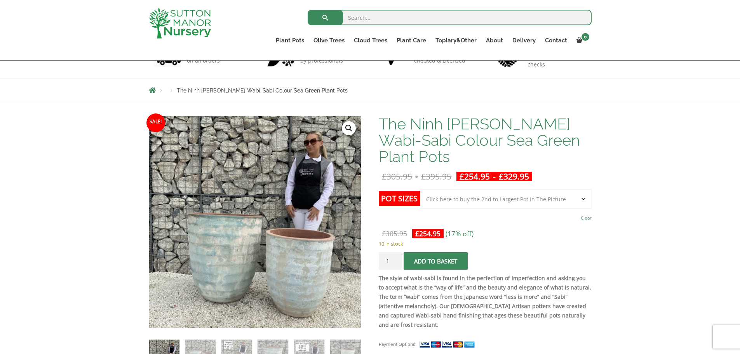  What do you see at coordinates (485, 301) in the screenshot?
I see `strong: The style of wabi-sabi is found in the perfection of imperfection and asking you to accept what i...` at bounding box center [485, 301].